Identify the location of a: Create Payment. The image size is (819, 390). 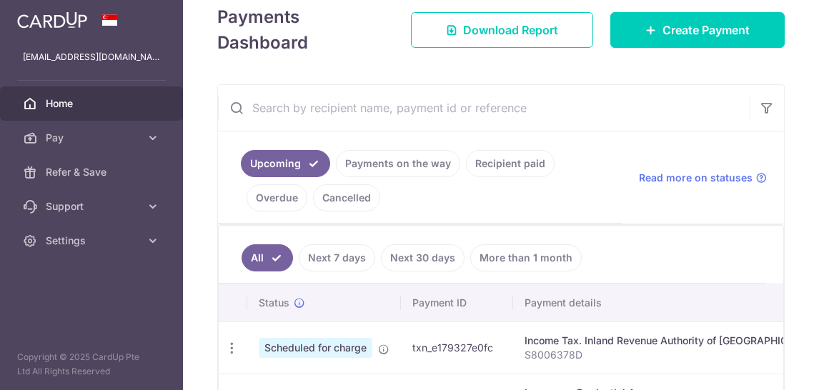
(698, 30).